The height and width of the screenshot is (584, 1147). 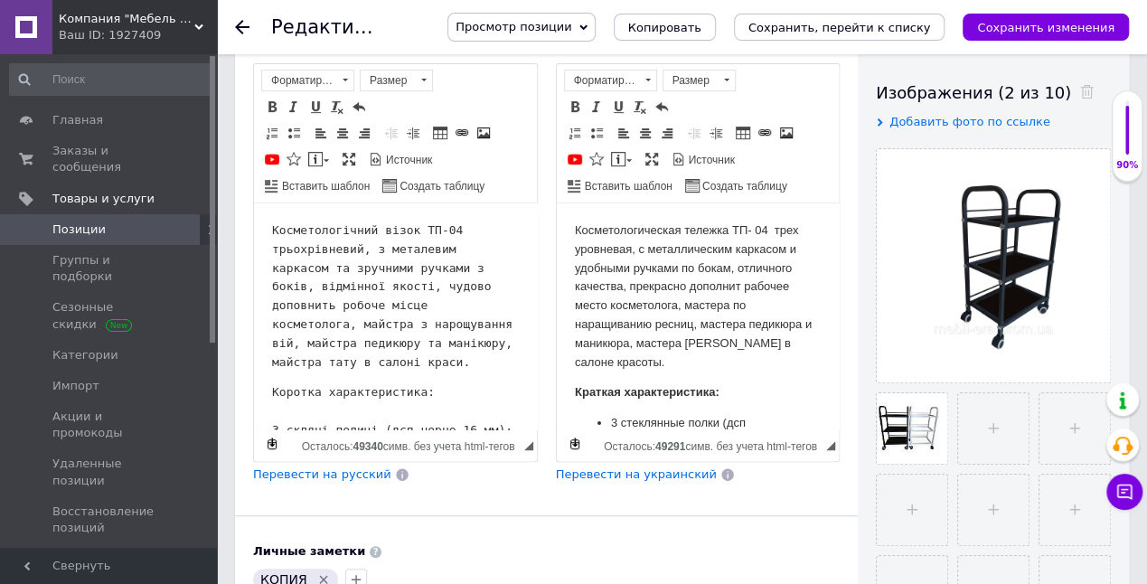 What do you see at coordinates (141, 230) in the screenshot?
I see `li: 3 стеклянные полки (дсп чёрное 16 мм);` at bounding box center [141, 230].